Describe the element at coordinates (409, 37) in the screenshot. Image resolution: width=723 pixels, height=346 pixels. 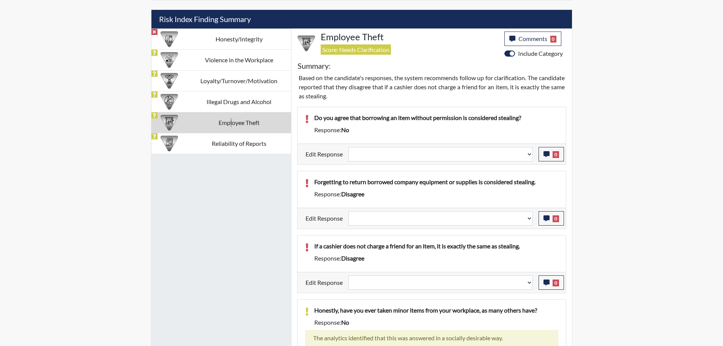
I see `h4: Employee Theft` at that location.